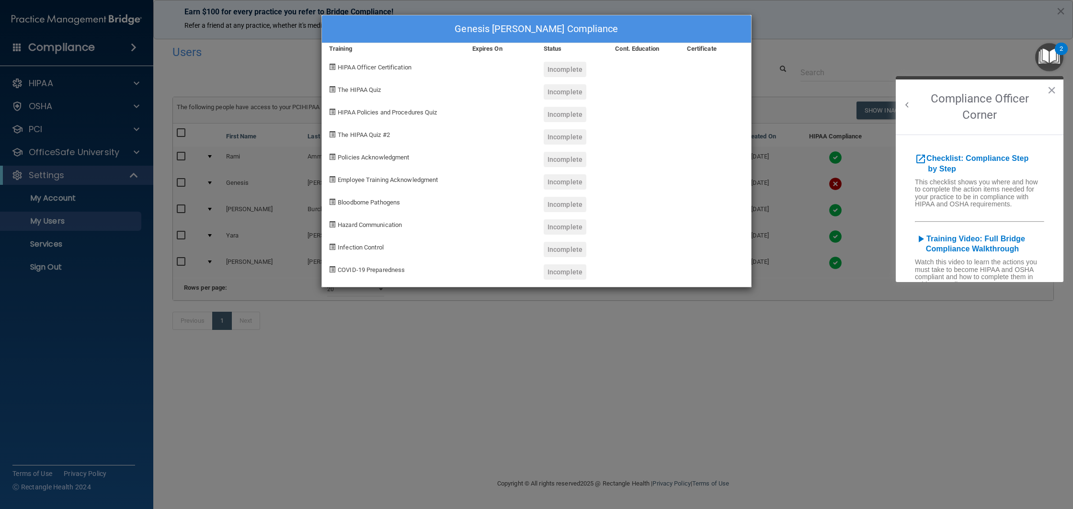 The image size is (1073, 509). I want to click on a: open_in_newChecklist: Compliance Step by Step, so click(971, 163).